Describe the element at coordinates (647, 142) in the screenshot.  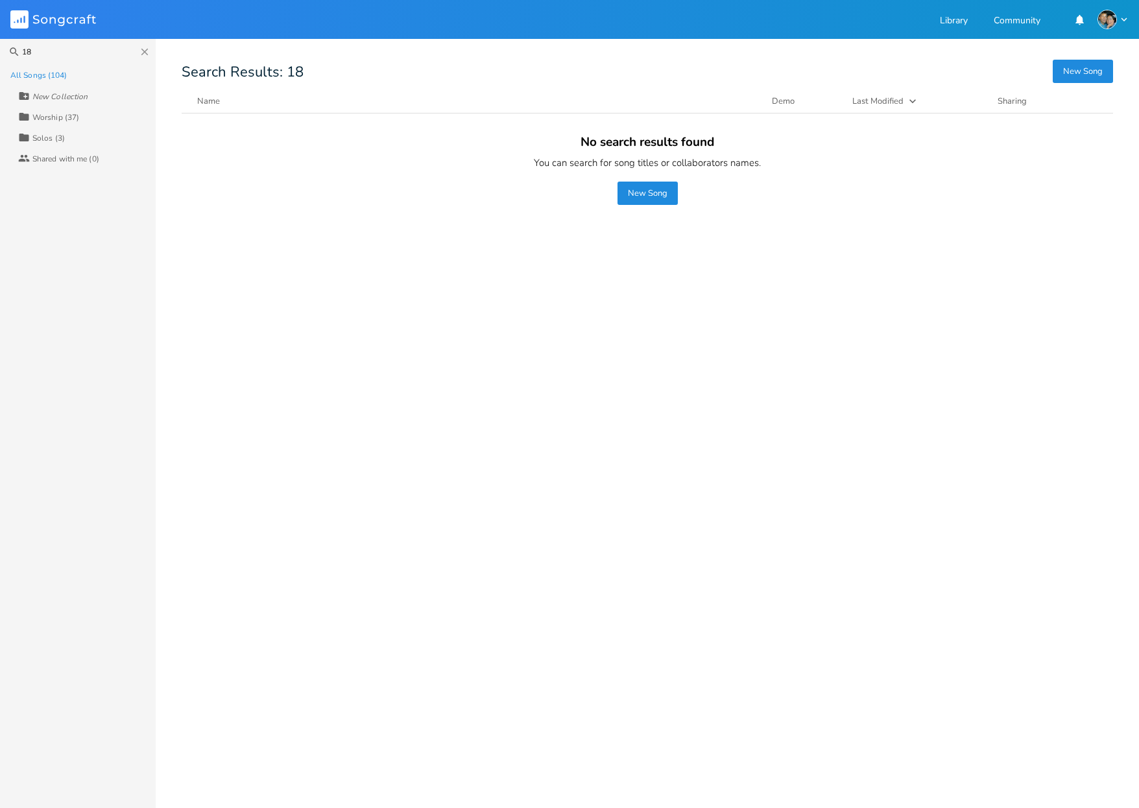
I see `h3: No search results found` at that location.